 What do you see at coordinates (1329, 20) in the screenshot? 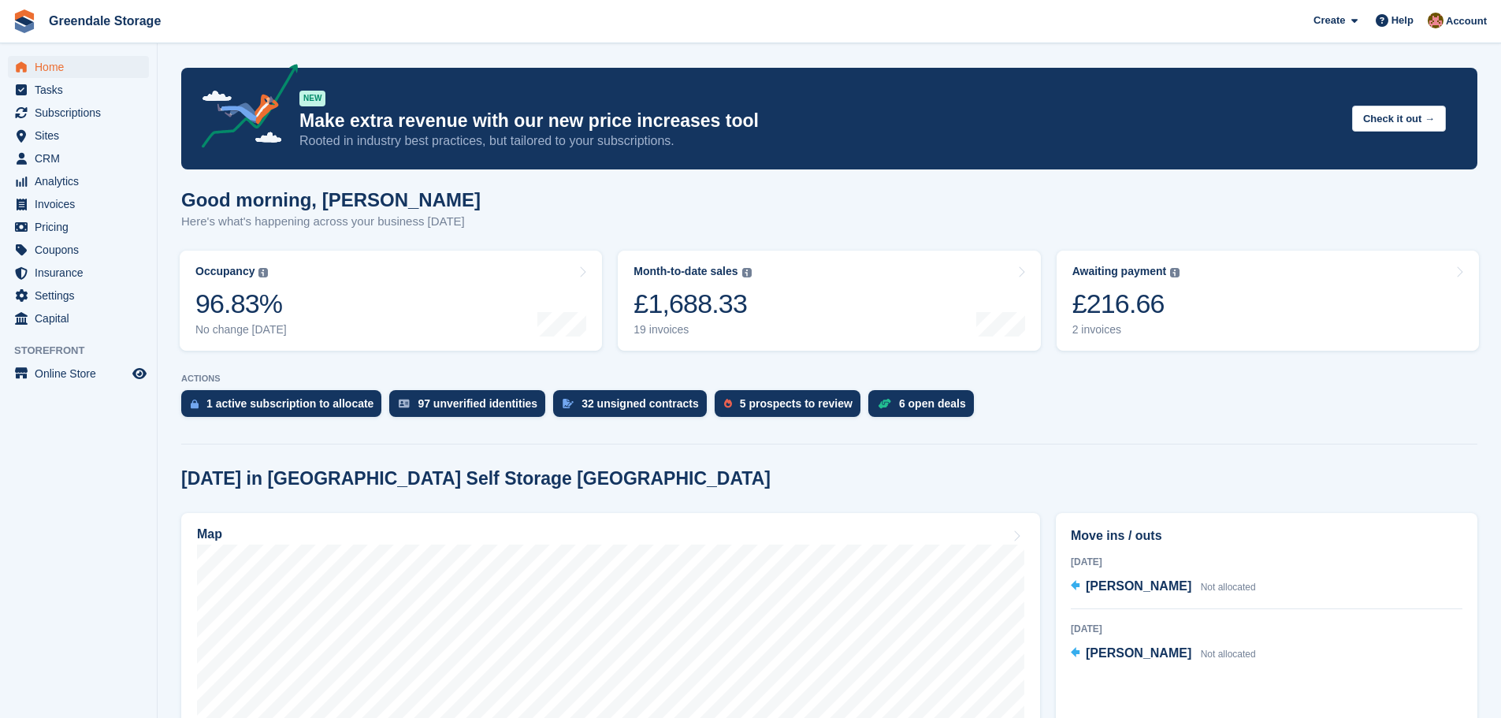
I see `span: Create` at bounding box center [1329, 20].